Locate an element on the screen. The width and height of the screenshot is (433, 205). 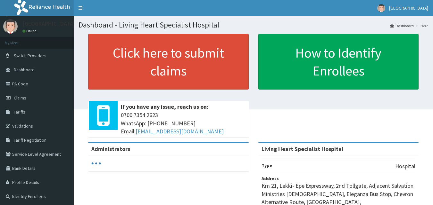
a: Click here to submit claims is located at coordinates (168, 62).